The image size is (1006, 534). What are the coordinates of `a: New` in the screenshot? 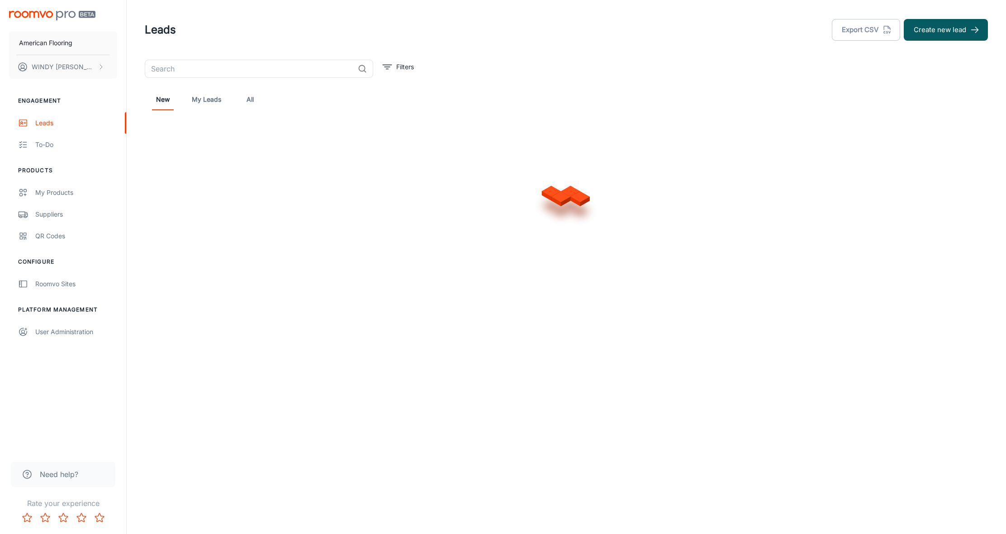 It's located at (163, 100).